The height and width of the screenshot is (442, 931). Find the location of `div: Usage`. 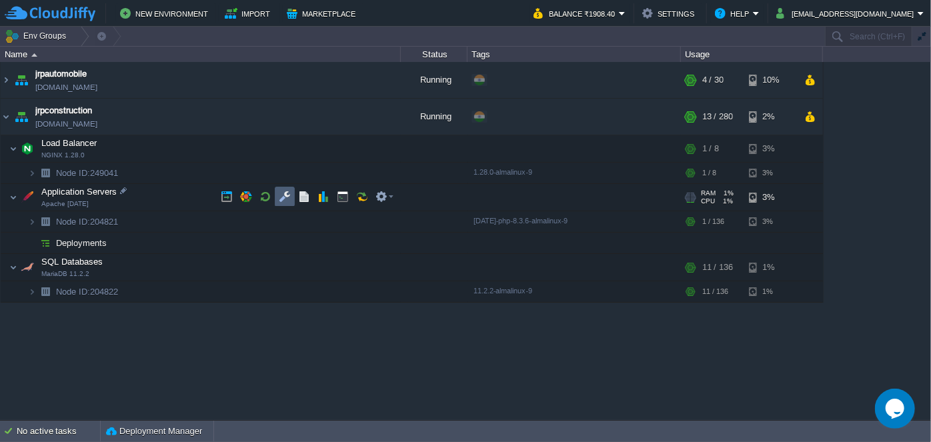

div: Usage is located at coordinates (752, 54).